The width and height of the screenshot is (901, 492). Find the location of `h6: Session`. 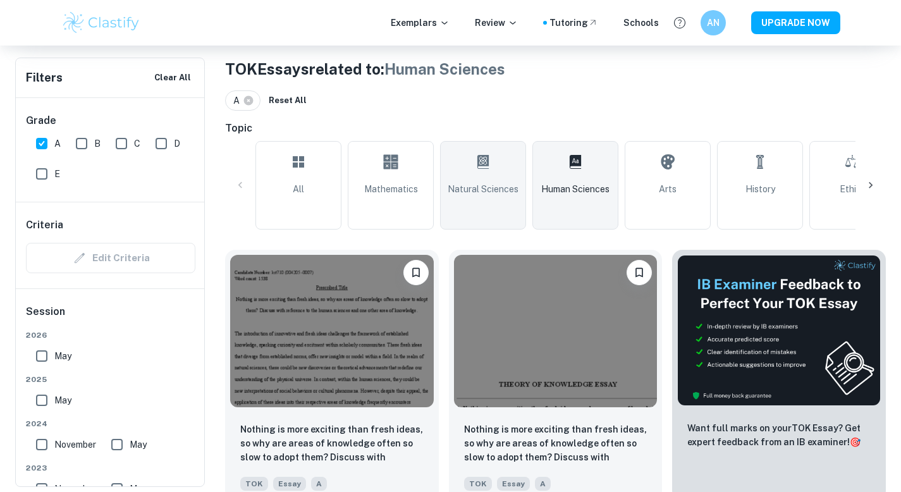

h6: Session is located at coordinates (111, 317).